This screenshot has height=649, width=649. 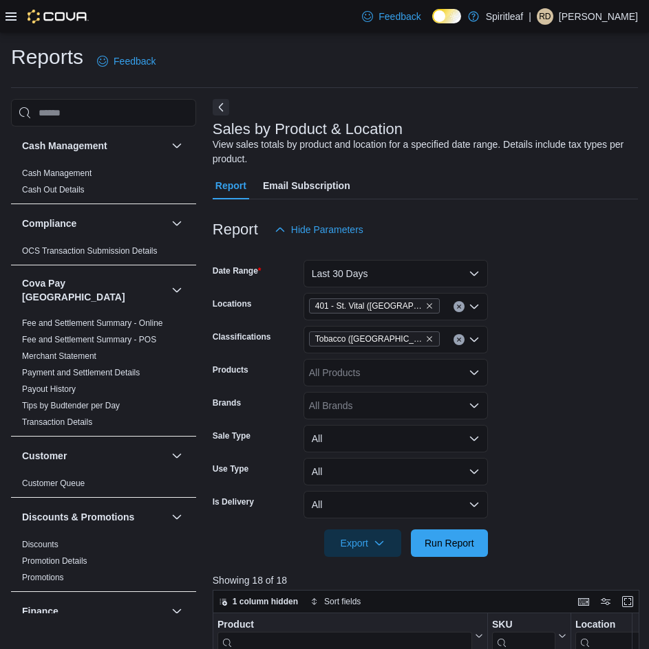 I want to click on span: Fee and Settlement Summary - Online, so click(x=92, y=323).